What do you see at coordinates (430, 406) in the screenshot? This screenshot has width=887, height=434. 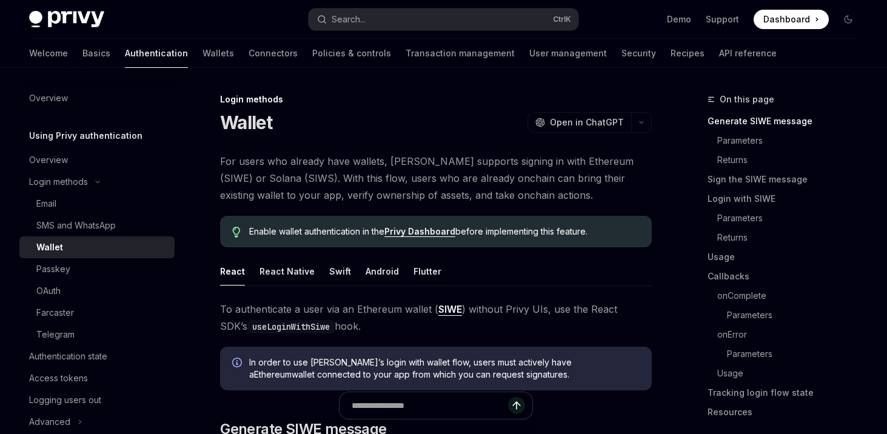 I see `input: Ask a question...` at bounding box center [430, 406].